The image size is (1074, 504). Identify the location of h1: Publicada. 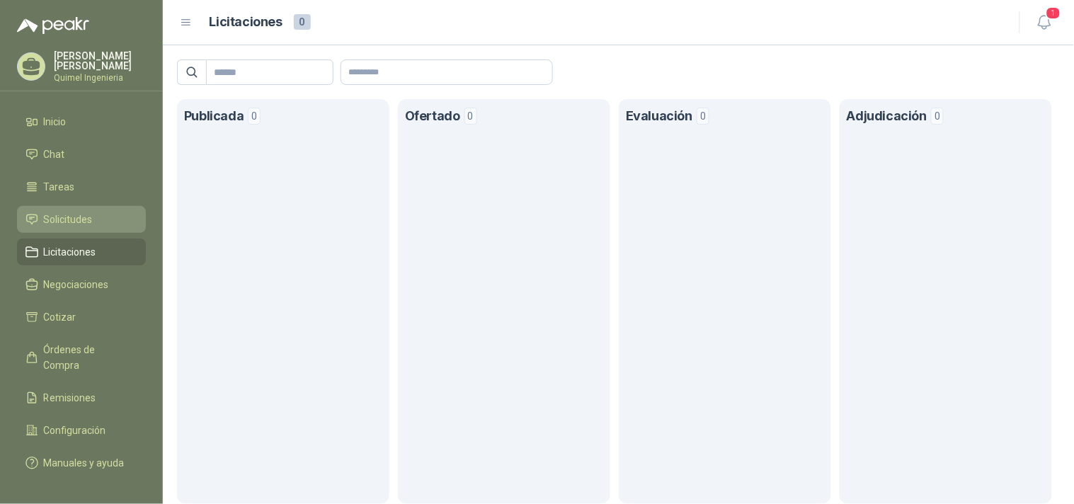
(214, 116).